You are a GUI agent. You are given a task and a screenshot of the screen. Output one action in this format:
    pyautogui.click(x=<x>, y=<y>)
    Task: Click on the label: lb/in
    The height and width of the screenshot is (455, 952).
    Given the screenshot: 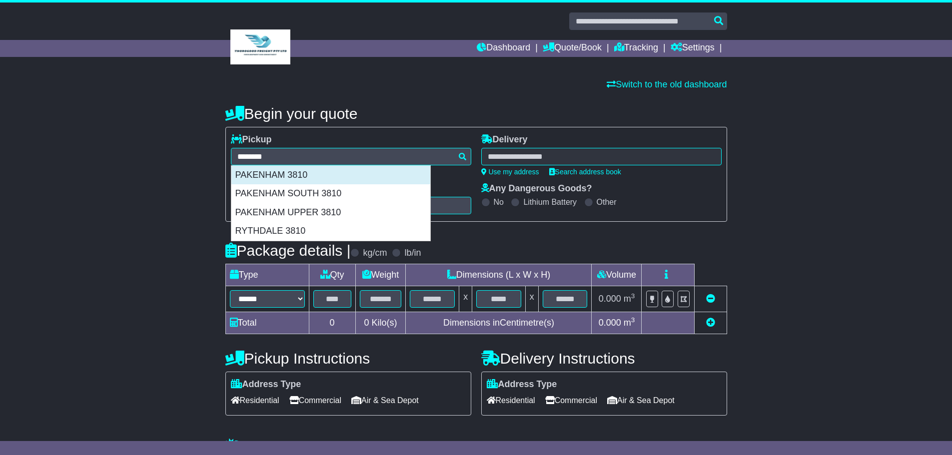 What is the action you would take?
    pyautogui.click(x=412, y=253)
    